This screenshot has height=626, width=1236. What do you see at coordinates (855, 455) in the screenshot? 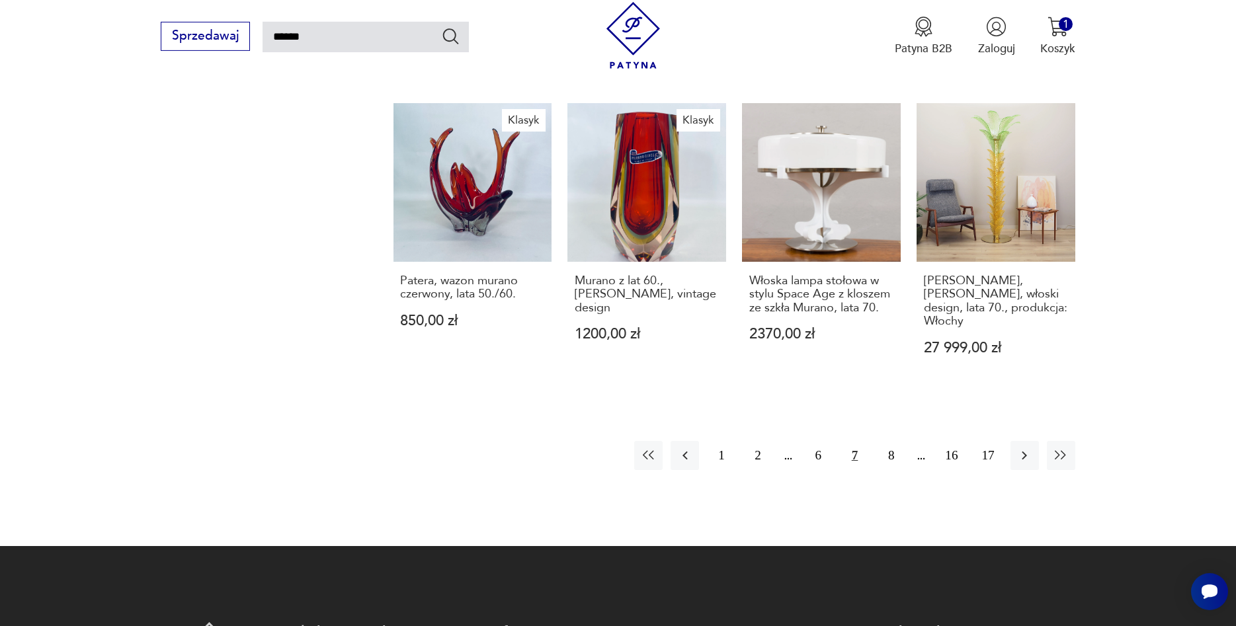
I see `button: 7` at bounding box center [855, 455].